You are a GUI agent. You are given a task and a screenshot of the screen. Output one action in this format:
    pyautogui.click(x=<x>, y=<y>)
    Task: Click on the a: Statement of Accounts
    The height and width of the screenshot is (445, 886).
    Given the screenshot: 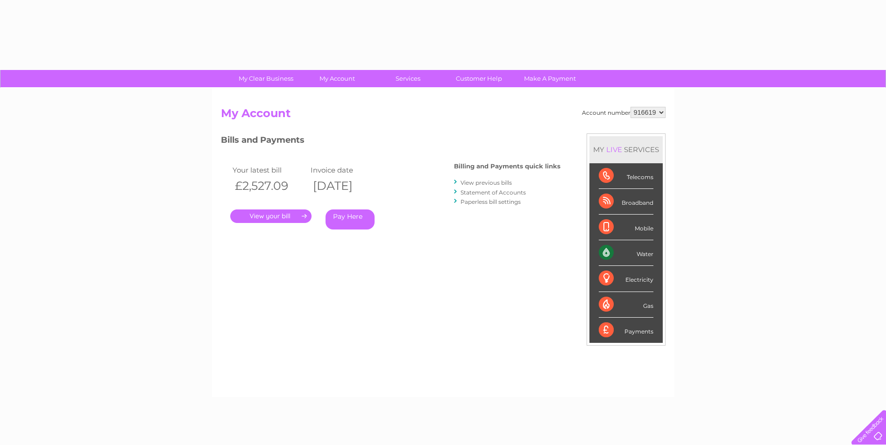 What is the action you would take?
    pyautogui.click(x=493, y=192)
    